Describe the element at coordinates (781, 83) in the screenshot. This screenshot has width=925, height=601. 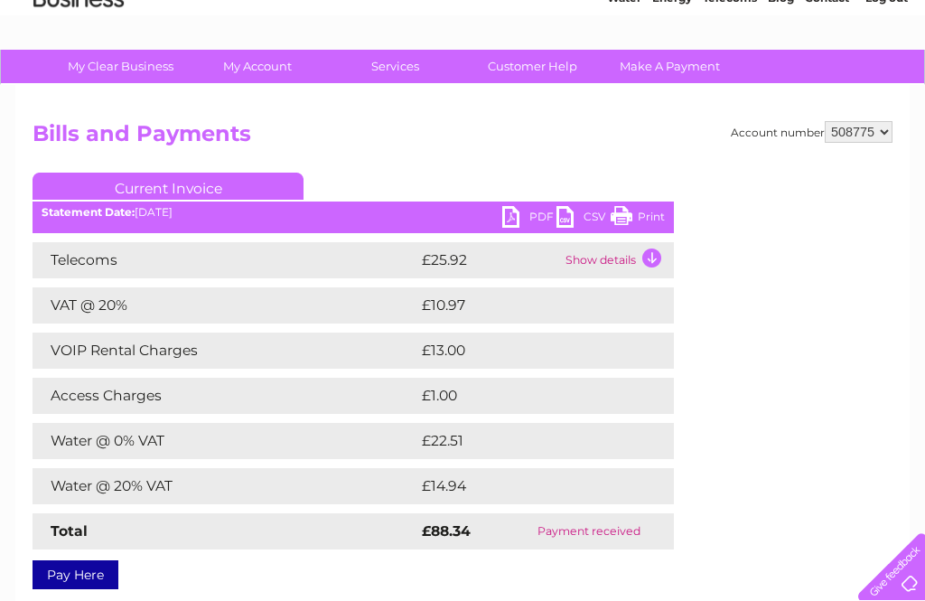
I see `a: Blog` at that location.